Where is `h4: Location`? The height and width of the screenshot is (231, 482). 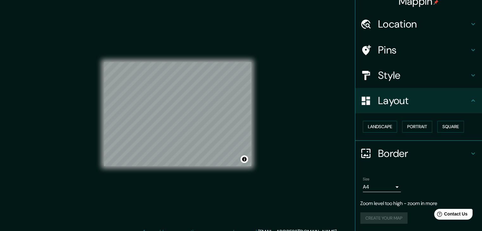
h4: Location is located at coordinates (424, 24).